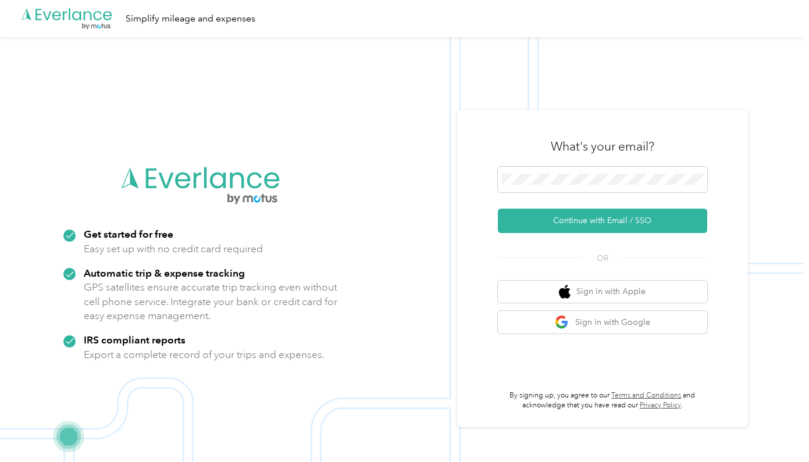 The image size is (809, 462). I want to click on a: Privacy Policy, so click(660, 405).